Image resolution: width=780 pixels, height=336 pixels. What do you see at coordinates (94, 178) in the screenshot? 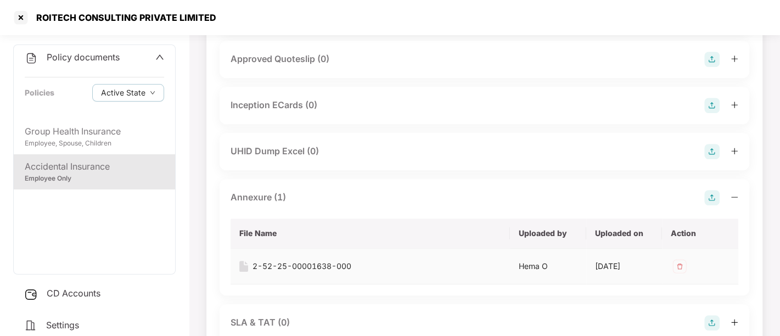
I see `div: Employee Only` at bounding box center [94, 178].